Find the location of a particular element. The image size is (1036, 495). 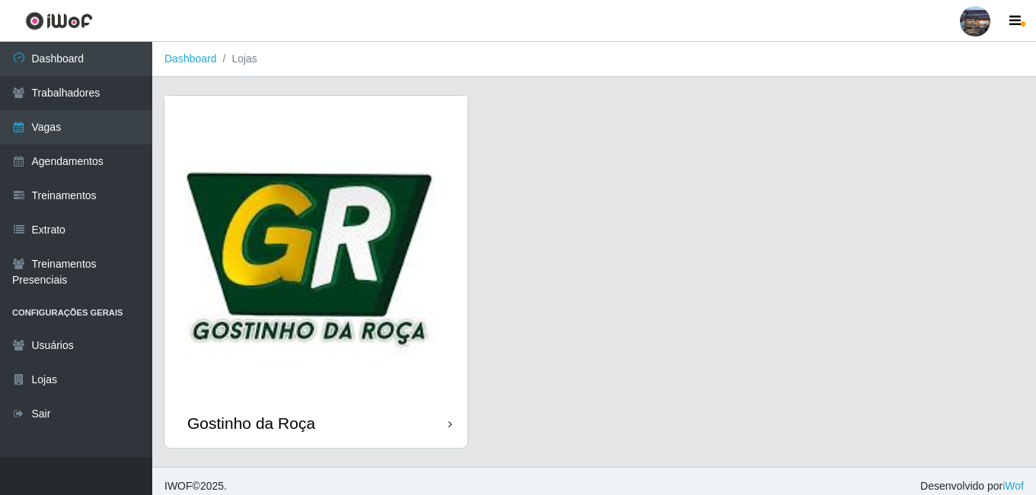

a: iWof is located at coordinates (1013, 486).